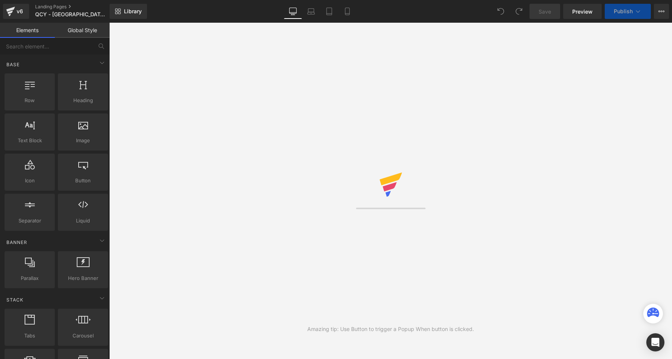 This screenshot has height=359, width=672. Describe the element at coordinates (29, 278) in the screenshot. I see `span: Parallax` at that location.